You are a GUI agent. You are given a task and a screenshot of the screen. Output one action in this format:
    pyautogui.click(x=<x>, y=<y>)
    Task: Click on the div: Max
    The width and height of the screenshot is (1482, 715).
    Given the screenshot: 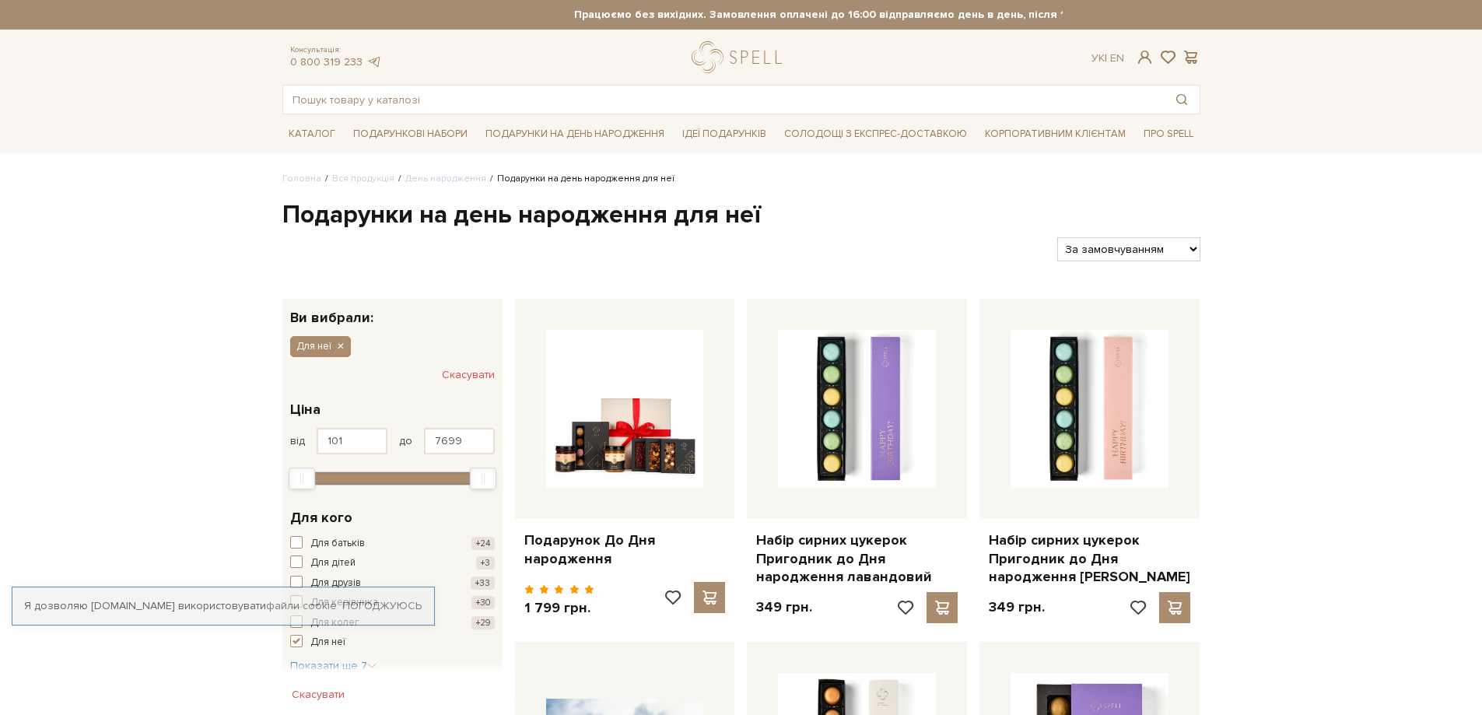 What is the action you would take?
    pyautogui.click(x=483, y=479)
    